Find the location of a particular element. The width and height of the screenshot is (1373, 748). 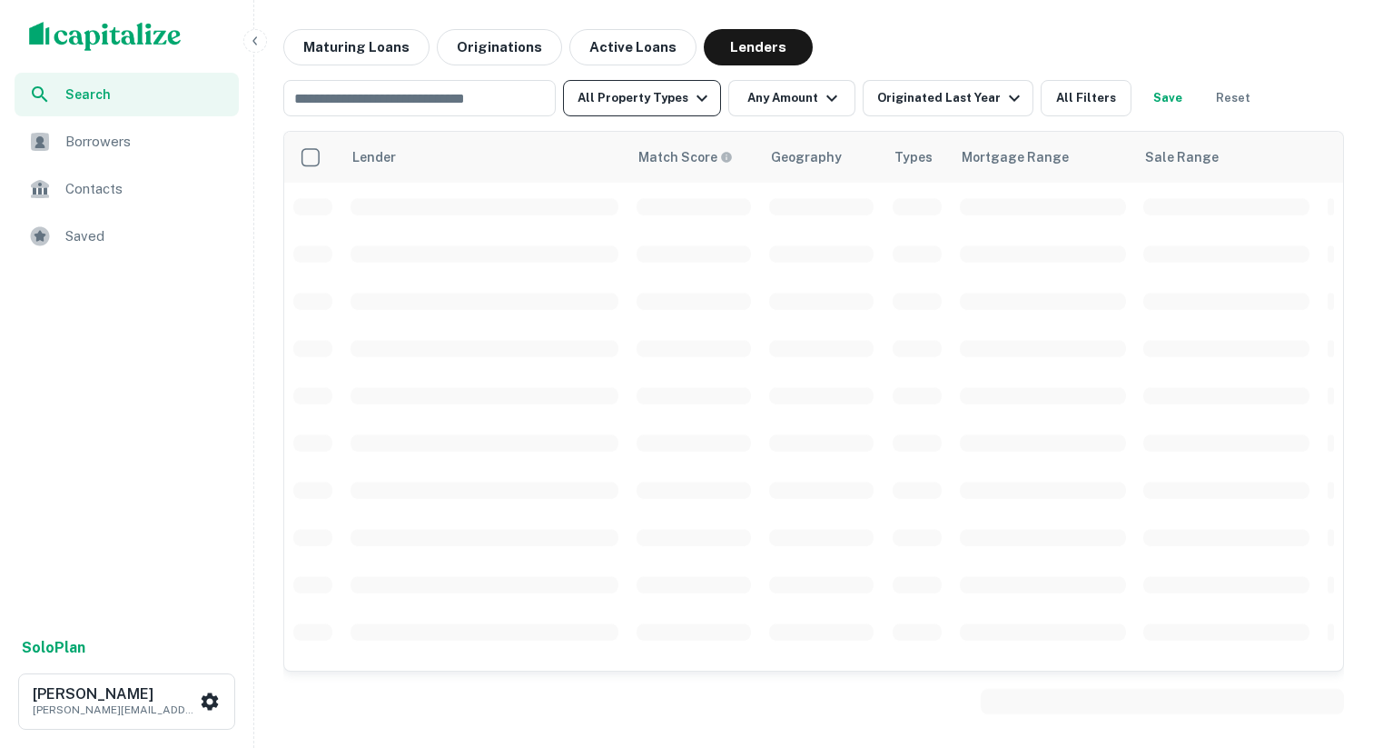

a: SoloPlan is located at coordinates (54, 648).